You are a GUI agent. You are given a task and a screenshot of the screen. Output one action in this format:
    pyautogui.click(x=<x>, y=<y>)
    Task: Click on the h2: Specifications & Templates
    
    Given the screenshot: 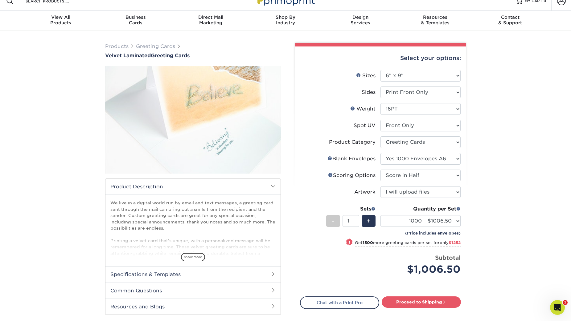 What is the action you would take?
    pyautogui.click(x=193, y=274)
    